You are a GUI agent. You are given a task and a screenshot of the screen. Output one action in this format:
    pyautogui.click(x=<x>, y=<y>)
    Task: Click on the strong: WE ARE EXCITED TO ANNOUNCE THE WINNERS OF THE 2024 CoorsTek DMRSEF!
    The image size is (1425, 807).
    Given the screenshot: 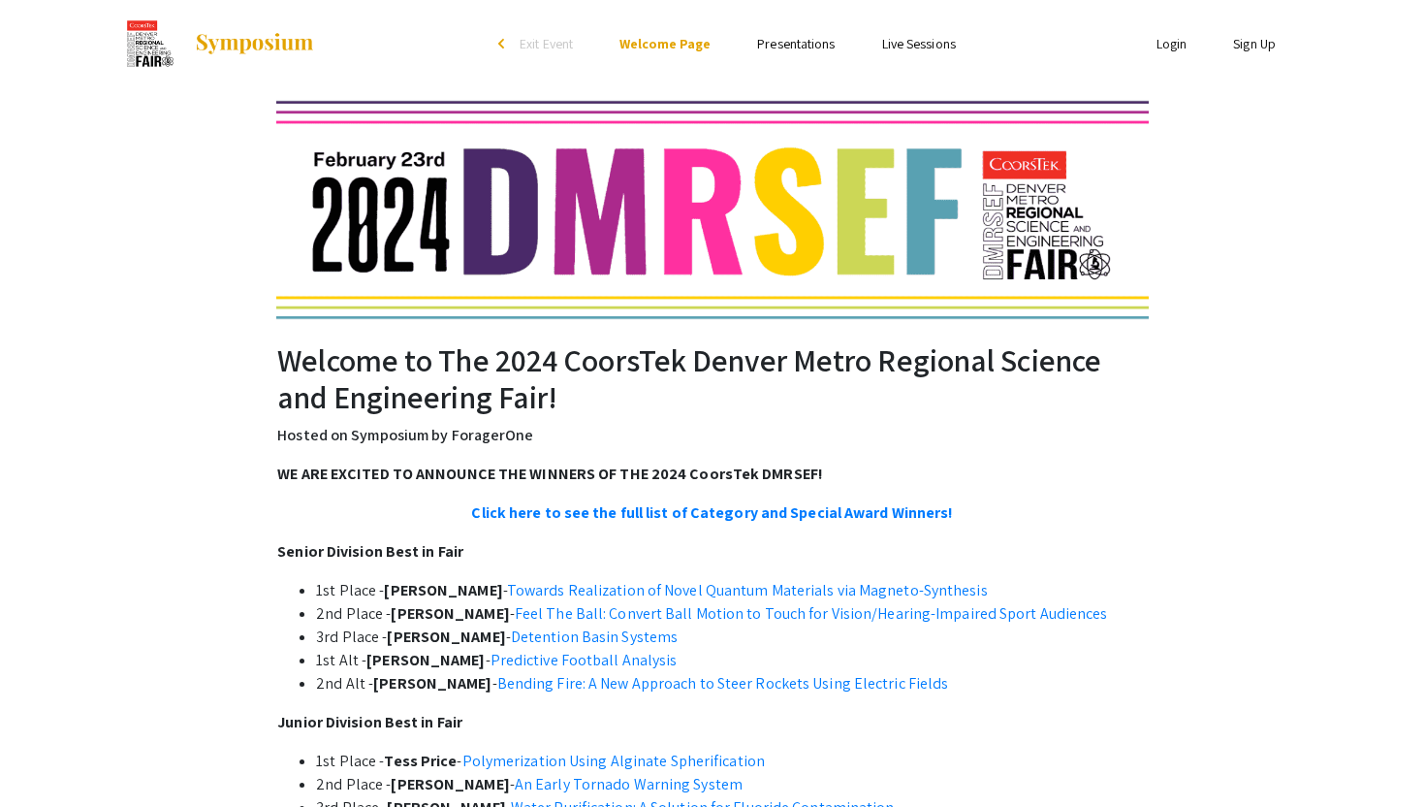 What is the action you would take?
    pyautogui.click(x=550, y=473)
    